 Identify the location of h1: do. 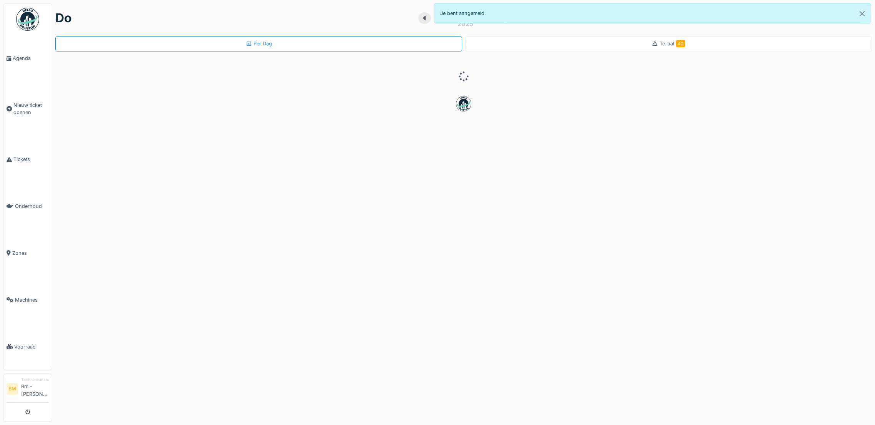
(63, 18).